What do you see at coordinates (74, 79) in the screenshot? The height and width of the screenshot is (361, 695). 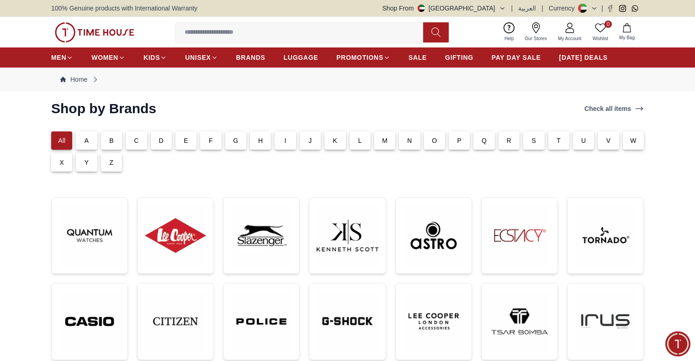 I see `a: Home` at bounding box center [74, 79].